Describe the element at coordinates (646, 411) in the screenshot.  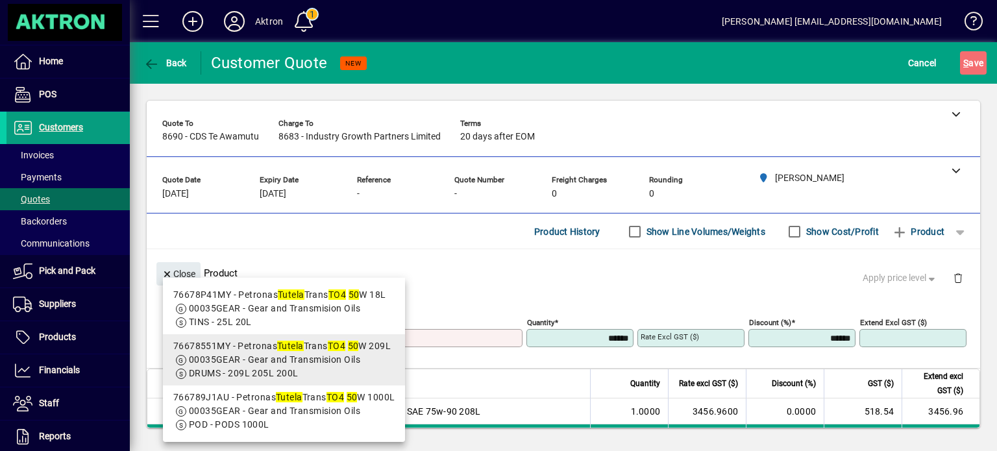
I see `span: 1.0000` at that location.